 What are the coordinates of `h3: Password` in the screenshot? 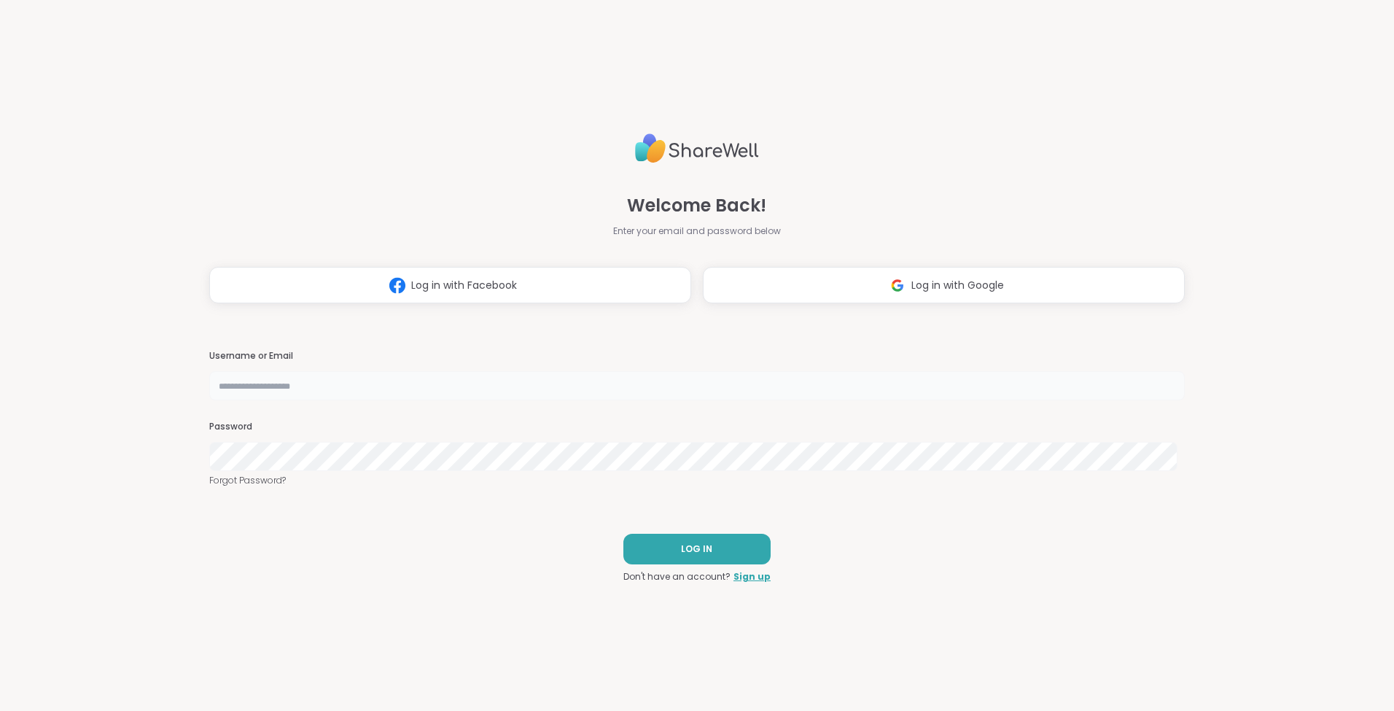 It's located at (697, 427).